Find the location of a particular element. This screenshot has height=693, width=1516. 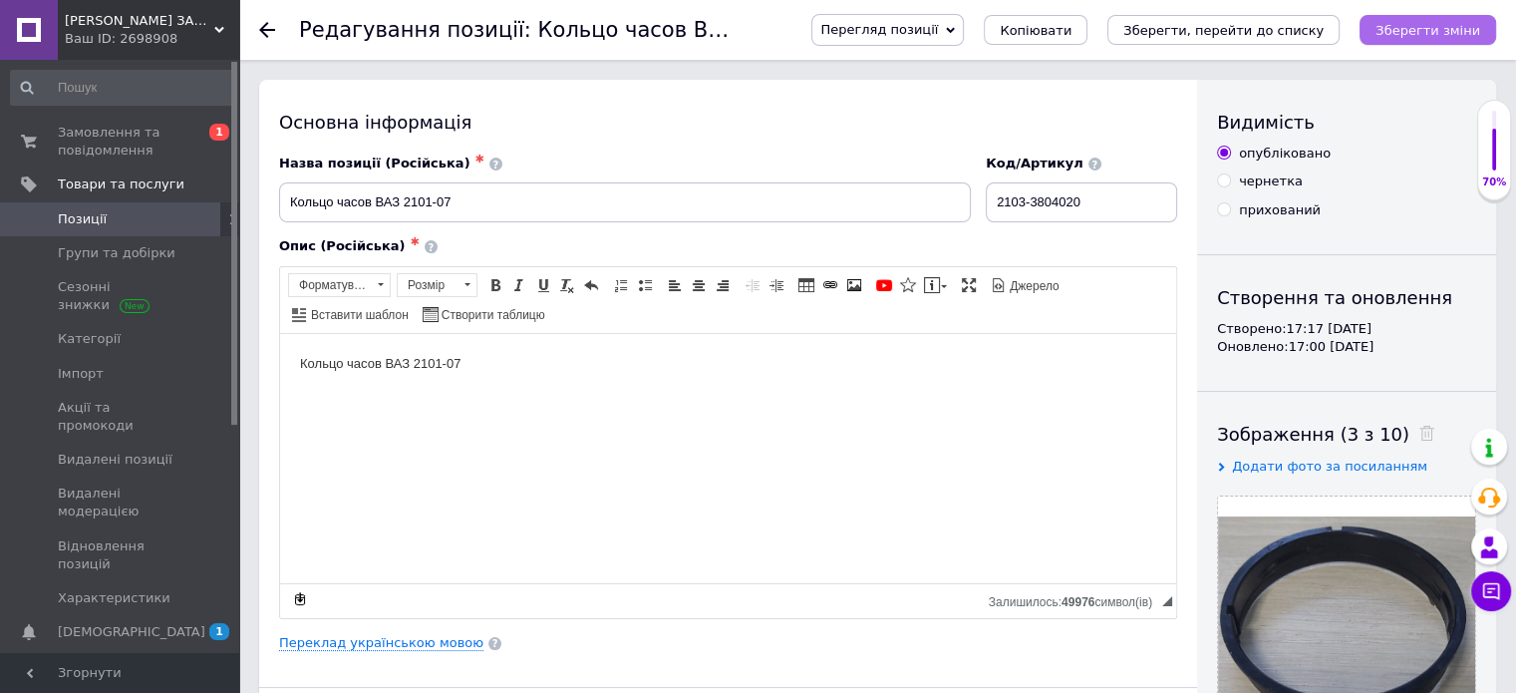

a: Видалити форматування is located at coordinates (567, 285).